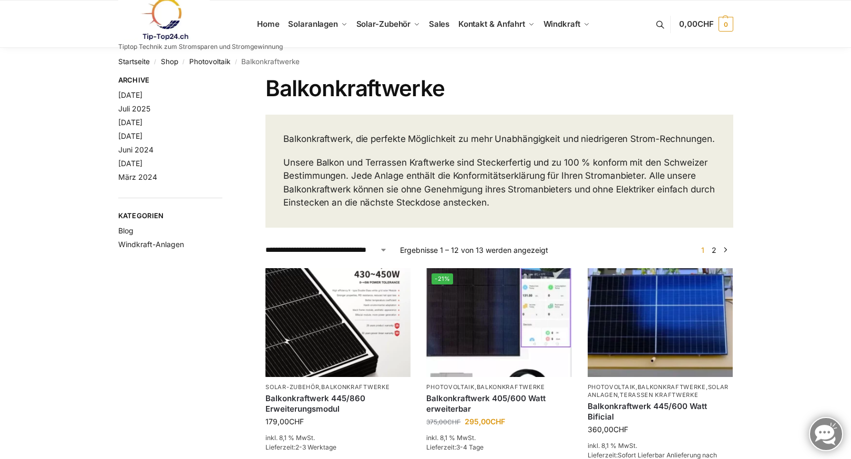  Describe the element at coordinates (499, 322) in the screenshot. I see `img: Steckerfertig Plug & Play mit 410 Watt` at that location.